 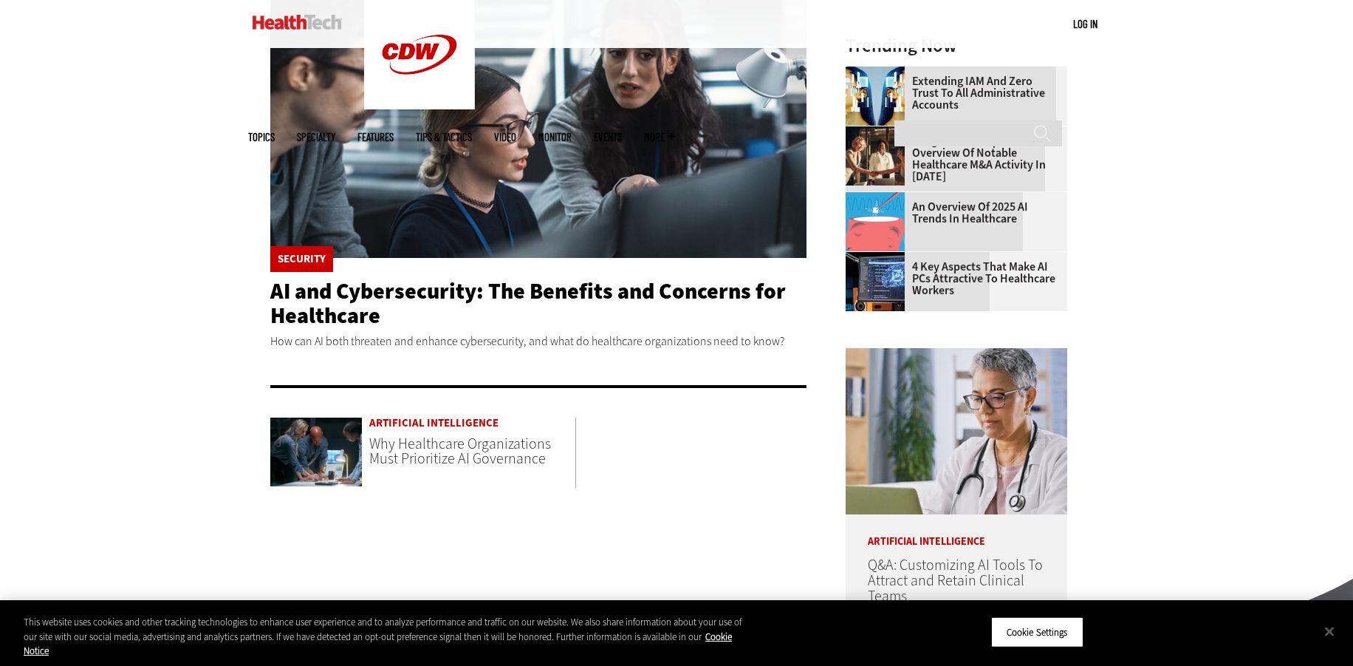 I want to click on img: business leaders shake hands in conference room, so click(x=875, y=156).